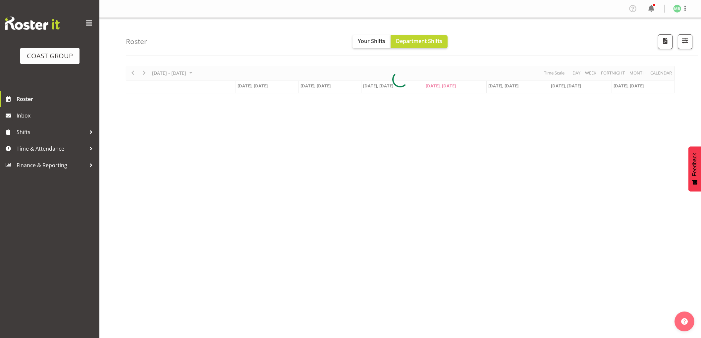 This screenshot has width=701, height=338. I want to click on span: Finance & Reporting, so click(51, 165).